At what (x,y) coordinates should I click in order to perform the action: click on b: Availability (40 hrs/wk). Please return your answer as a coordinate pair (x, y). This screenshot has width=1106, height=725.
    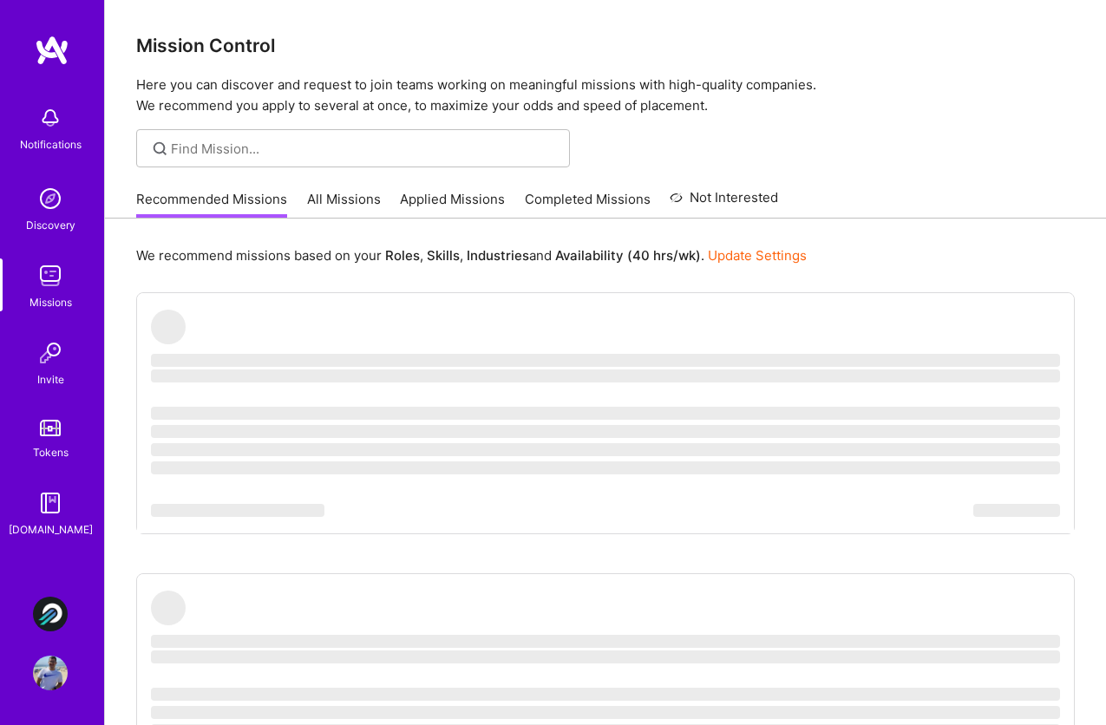
    Looking at the image, I should click on (628, 255).